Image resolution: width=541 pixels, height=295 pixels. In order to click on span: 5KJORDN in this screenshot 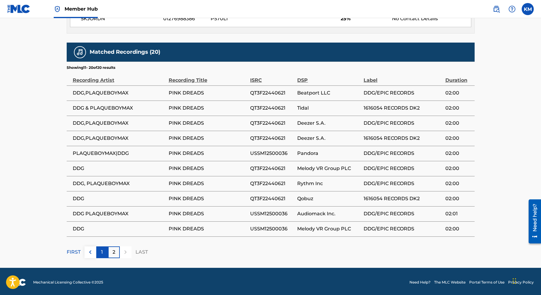, I will do `click(120, 19)`.